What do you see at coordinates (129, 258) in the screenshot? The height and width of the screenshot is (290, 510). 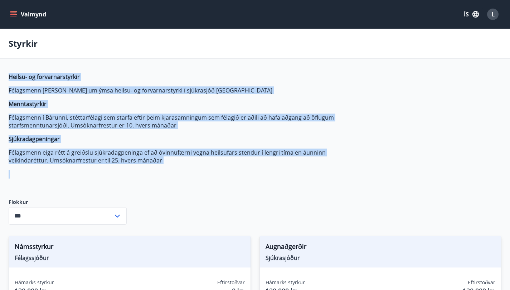 I see `span: Félagssjóður` at bounding box center [129, 258].